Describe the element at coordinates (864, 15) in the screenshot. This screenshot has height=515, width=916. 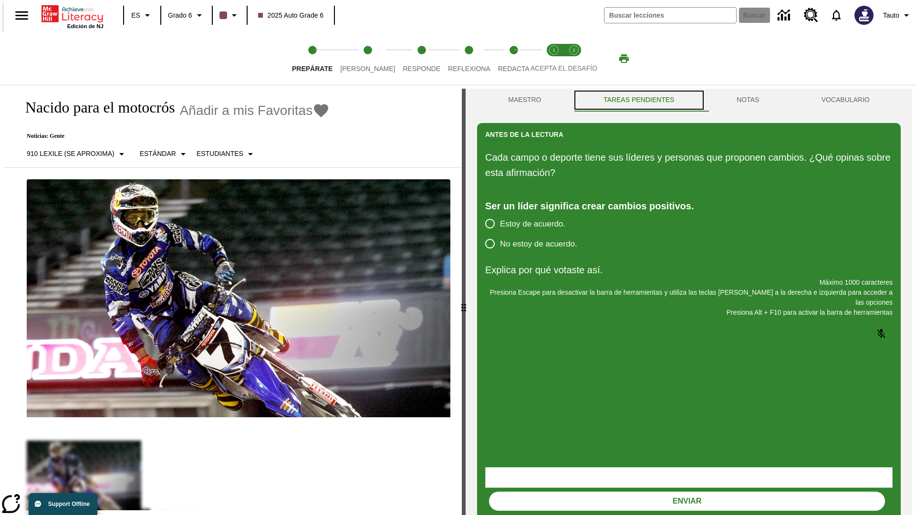
I see `button: Escoja un nuevo avatar` at that location.